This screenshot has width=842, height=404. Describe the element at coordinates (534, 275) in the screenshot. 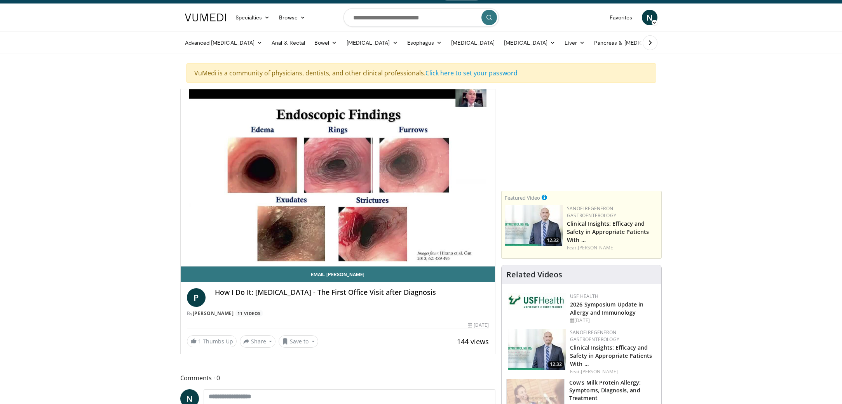

I see `h4: Related Videos` at that location.